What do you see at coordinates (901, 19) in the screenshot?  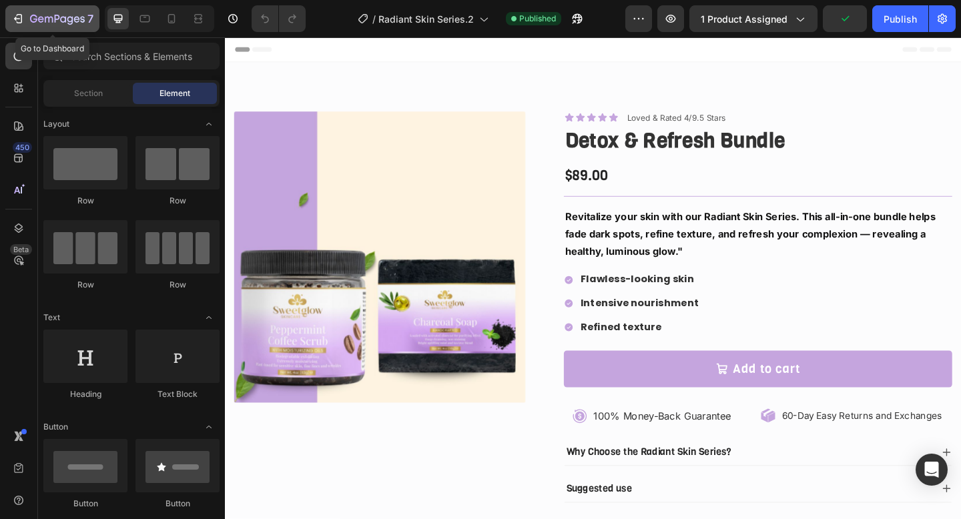 I see `button: Publish` at bounding box center [901, 19].